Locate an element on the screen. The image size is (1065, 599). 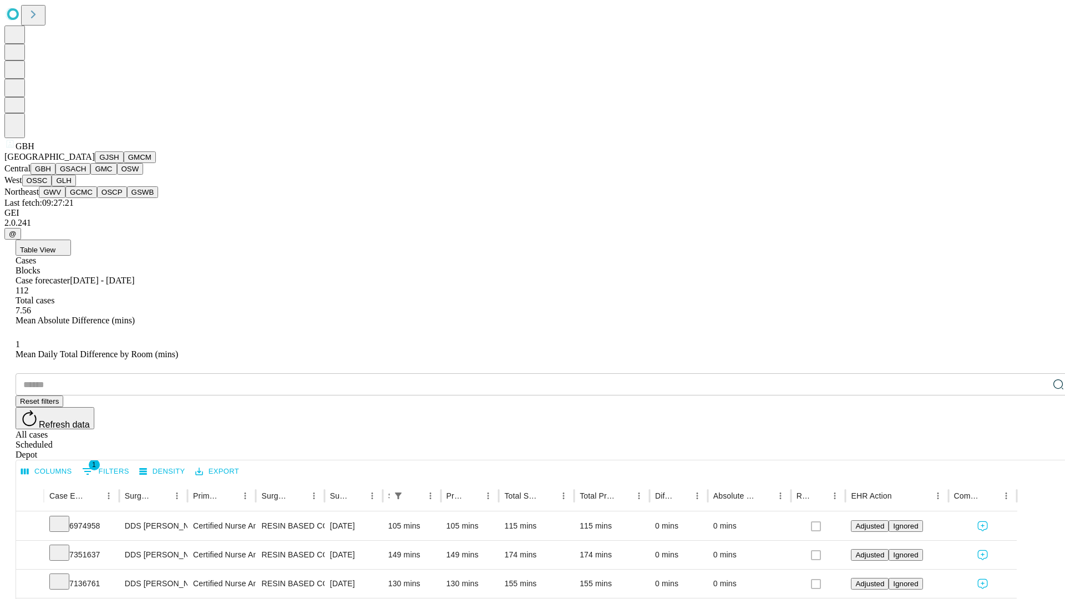
button: GMC is located at coordinates (103, 169).